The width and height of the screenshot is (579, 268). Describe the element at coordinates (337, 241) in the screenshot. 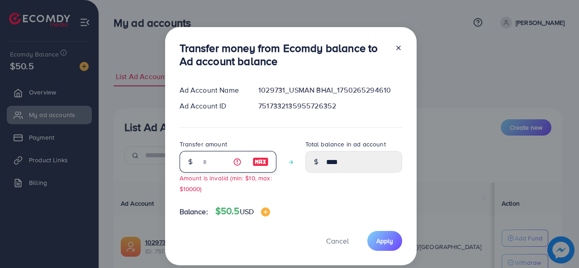

I see `span: Cancel` at that location.